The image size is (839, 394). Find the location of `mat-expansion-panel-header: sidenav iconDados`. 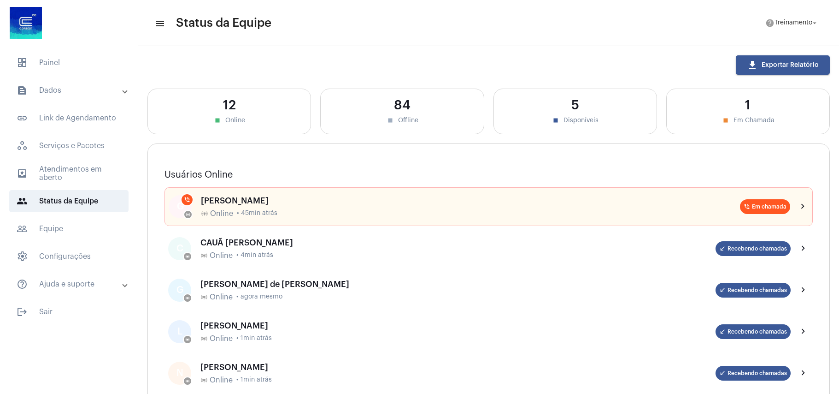

mat-expansion-panel-header: sidenav iconDados is located at coordinates (71, 90).